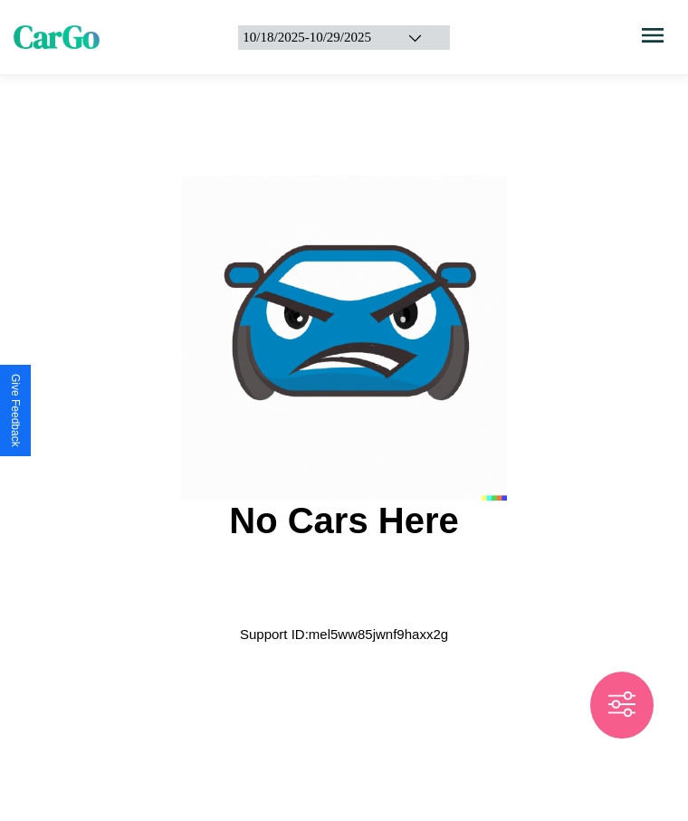 Image resolution: width=688 pixels, height=821 pixels. What do you see at coordinates (344, 634) in the screenshot?
I see `p: Support ID: mel5ww85jwnf9haxx2g` at bounding box center [344, 634].